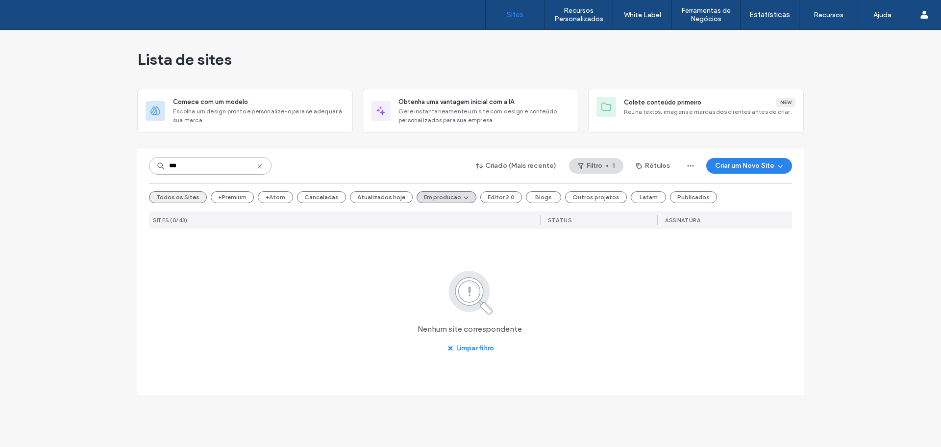  I want to click on button: Atualizados hoje, so click(381, 197).